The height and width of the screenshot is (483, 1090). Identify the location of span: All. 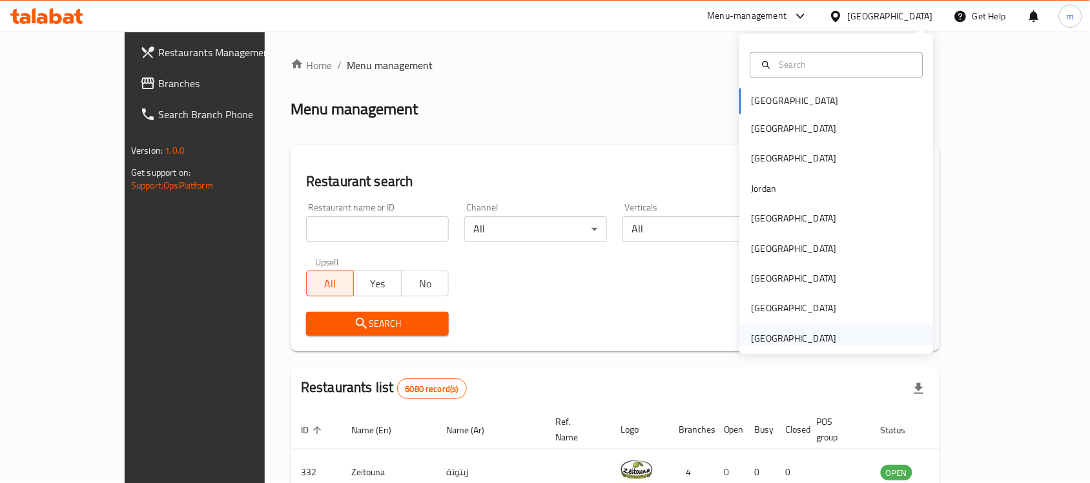
(330, 283).